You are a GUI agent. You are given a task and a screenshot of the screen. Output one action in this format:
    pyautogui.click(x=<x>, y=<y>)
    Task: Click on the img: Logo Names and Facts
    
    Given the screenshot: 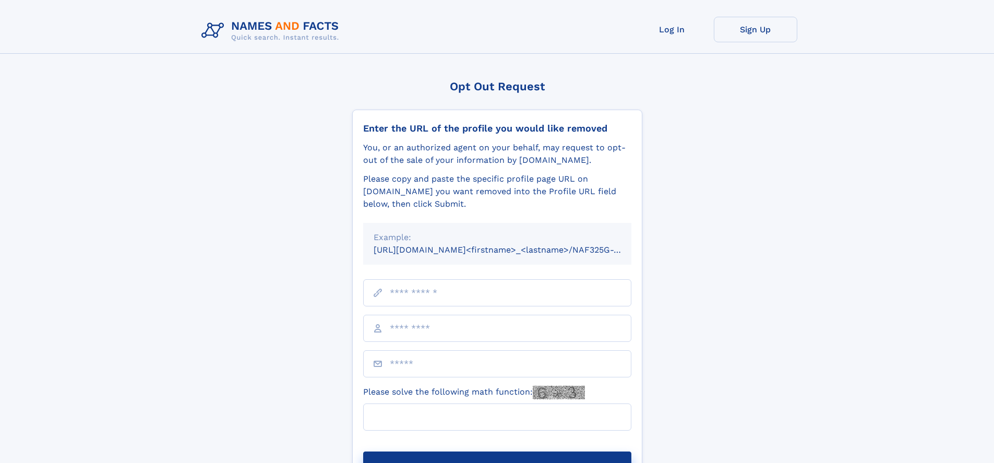 What is the action you would take?
    pyautogui.click(x=273, y=31)
    